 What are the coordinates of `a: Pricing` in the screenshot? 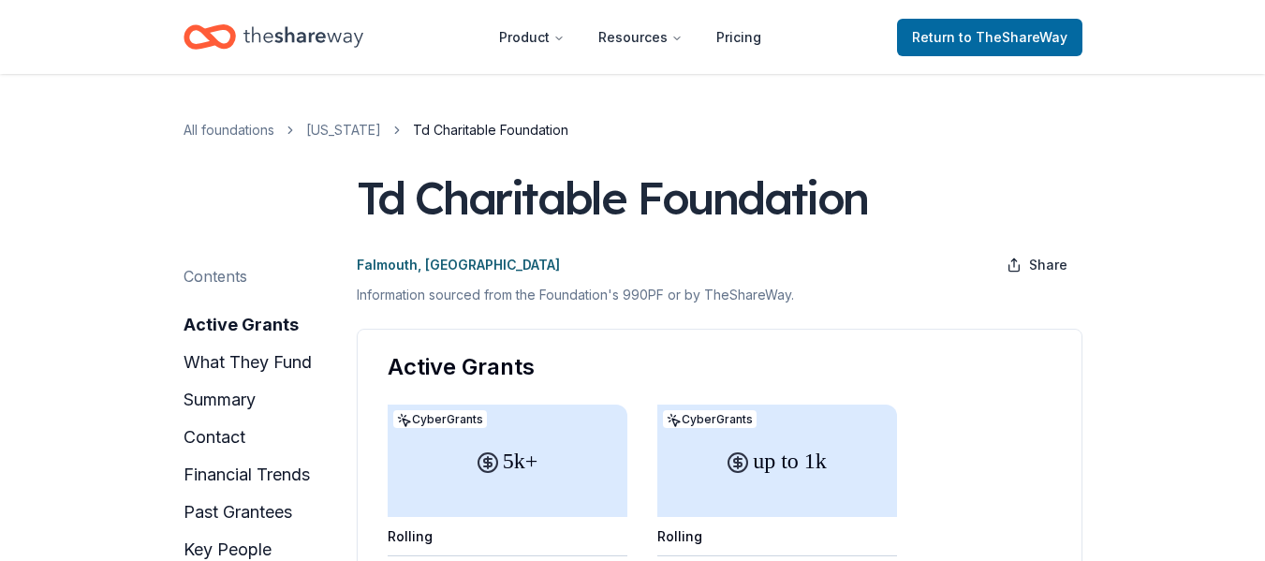 It's located at (739, 37).